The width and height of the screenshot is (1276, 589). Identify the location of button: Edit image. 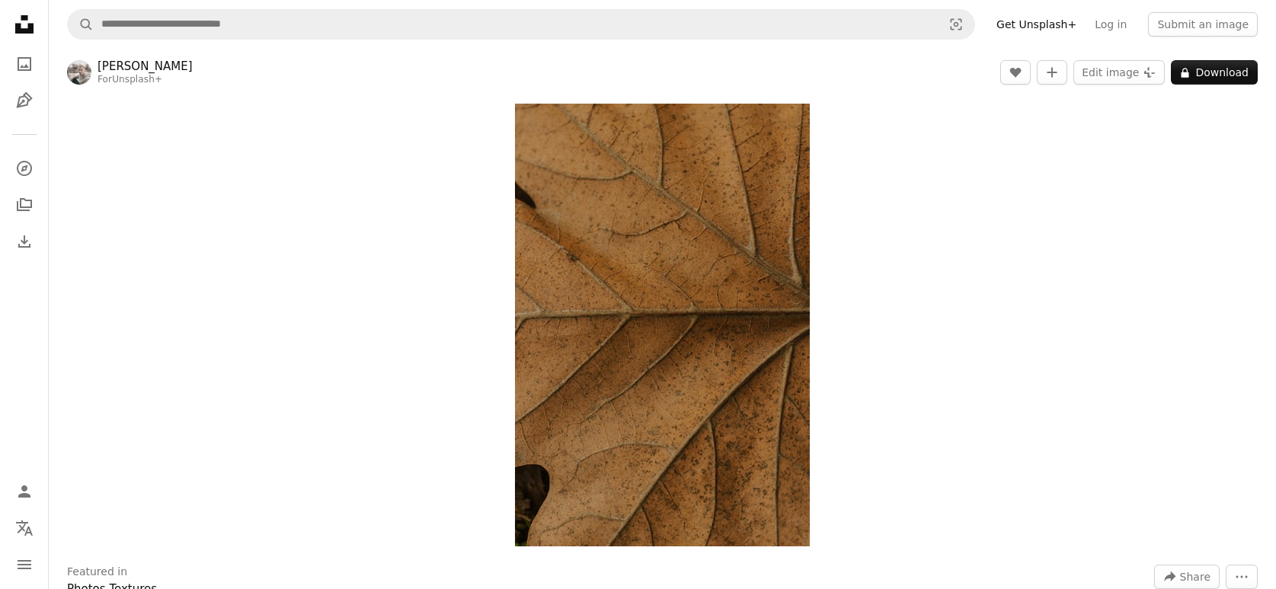
(1119, 72).